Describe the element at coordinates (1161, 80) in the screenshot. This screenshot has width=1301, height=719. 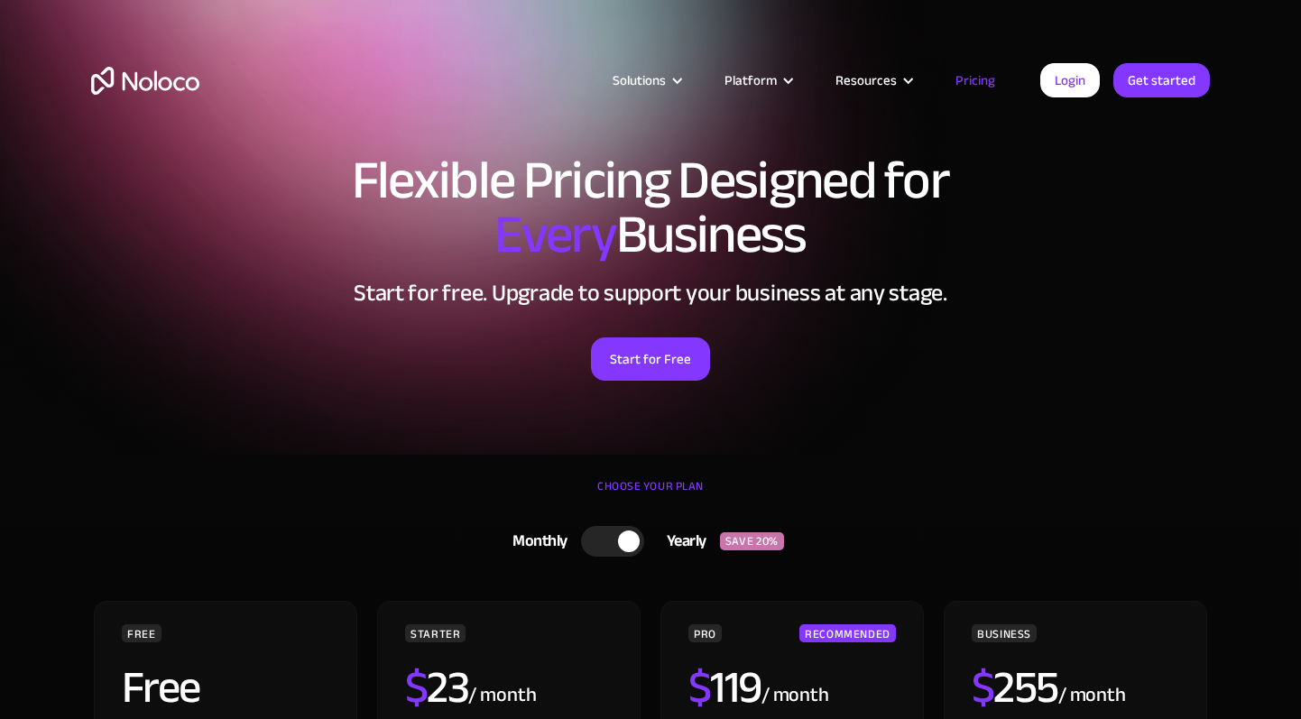
I see `a: Get started` at that location.